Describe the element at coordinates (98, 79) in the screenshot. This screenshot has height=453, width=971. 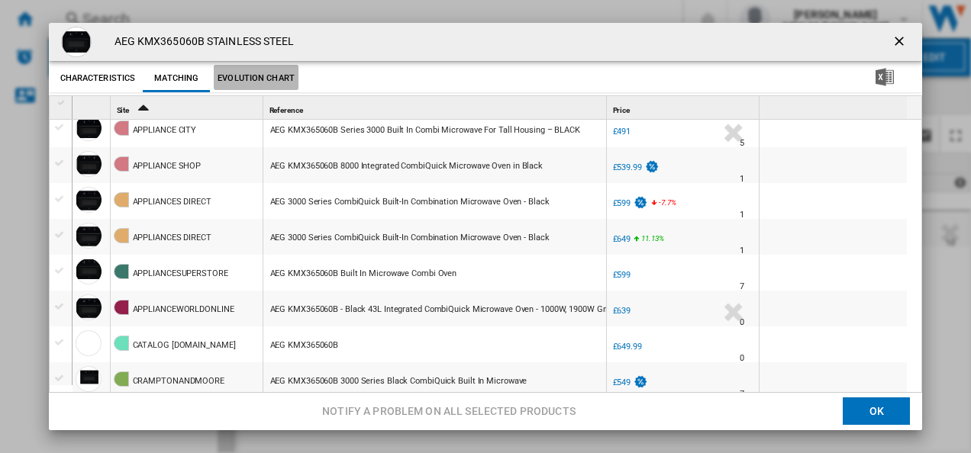
I see `button: Characteristics` at that location.